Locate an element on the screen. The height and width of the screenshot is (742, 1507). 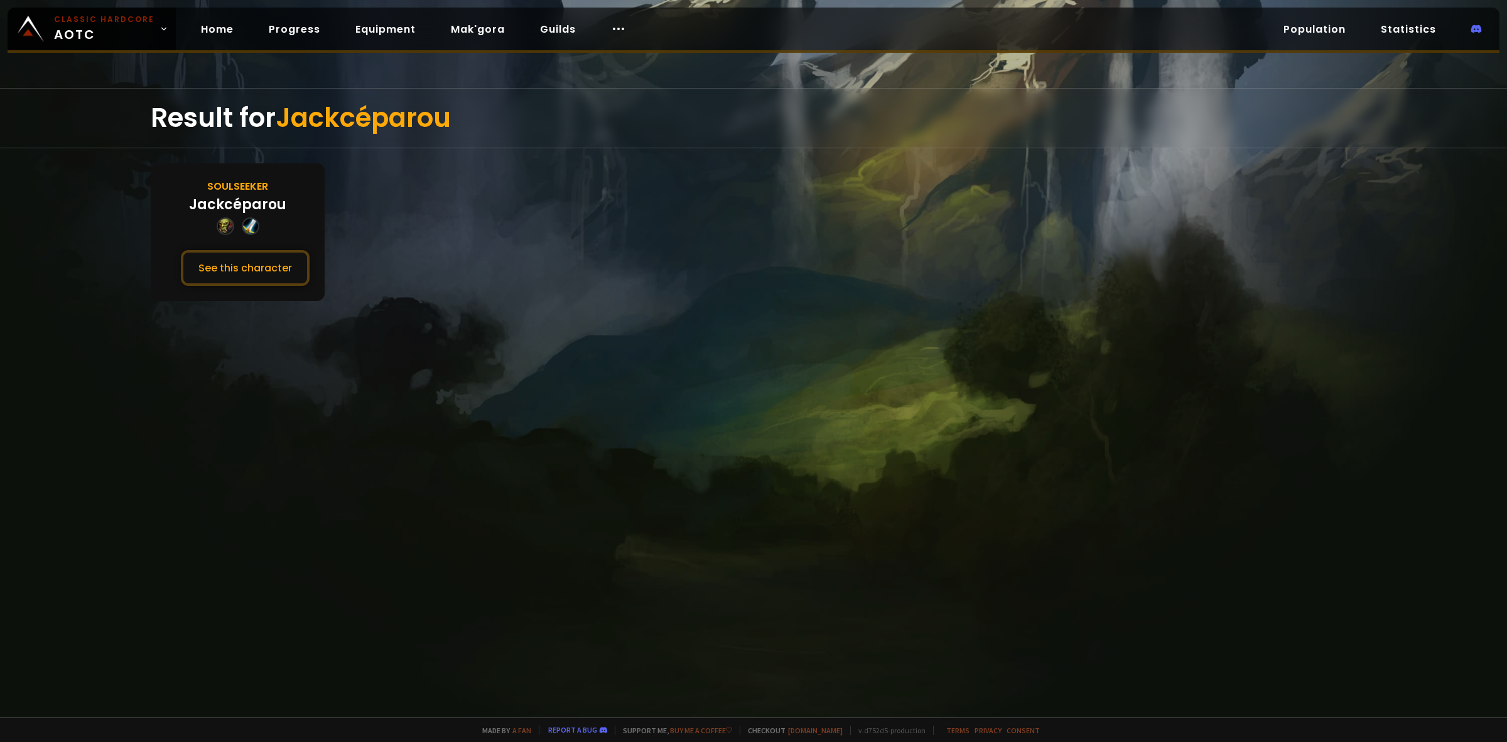
span: Jackcéparou is located at coordinates (363, 117).